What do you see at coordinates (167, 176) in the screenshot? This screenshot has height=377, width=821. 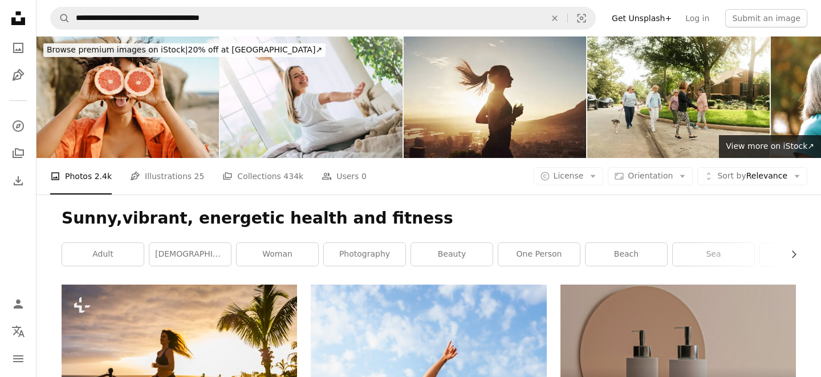 I see `a: Illustrations 25` at bounding box center [167, 176].